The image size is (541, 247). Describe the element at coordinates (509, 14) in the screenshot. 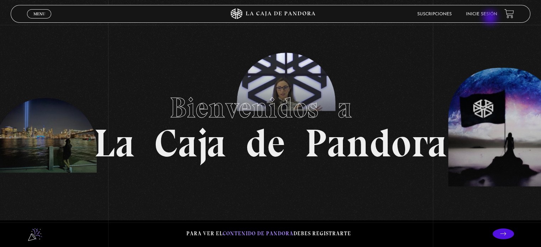

I see `a: View your shopping cart` at that location.